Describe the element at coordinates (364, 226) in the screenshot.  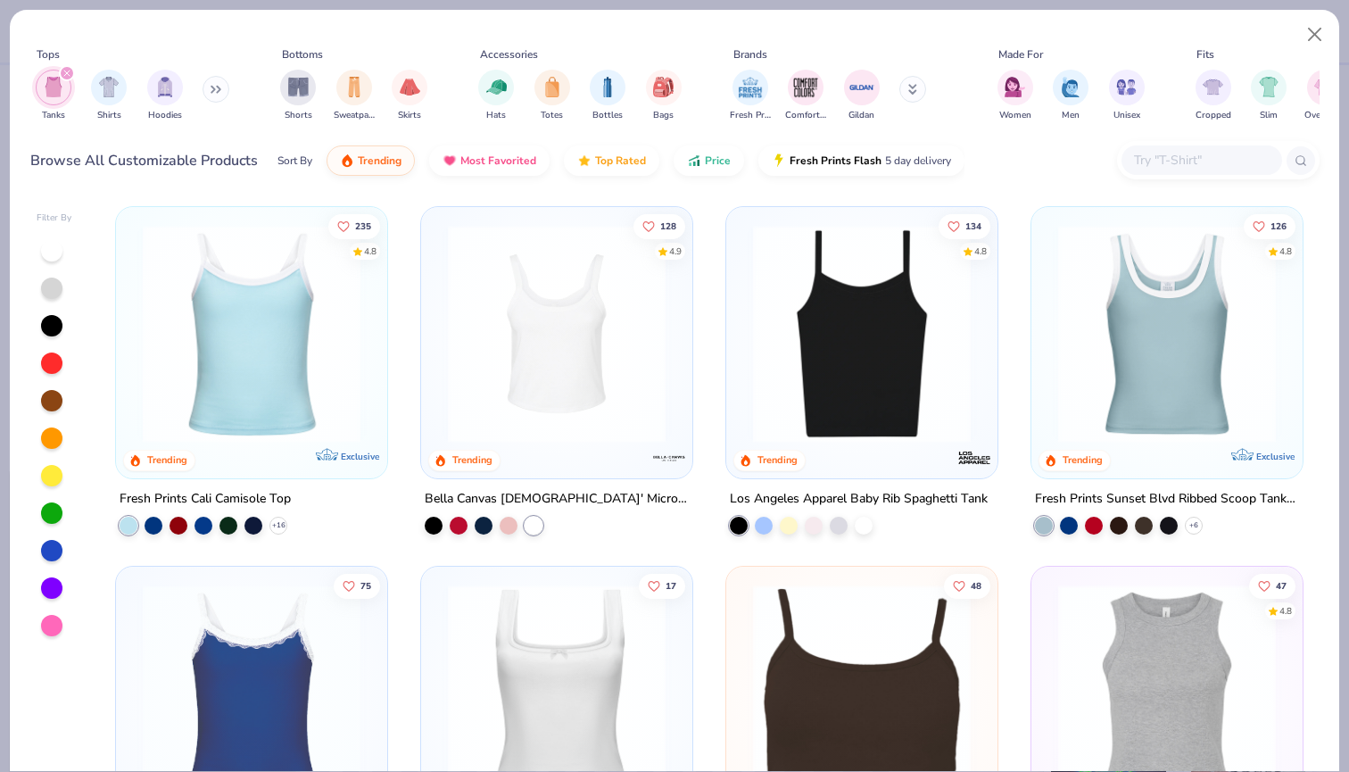
I see `span: 235` at that location.